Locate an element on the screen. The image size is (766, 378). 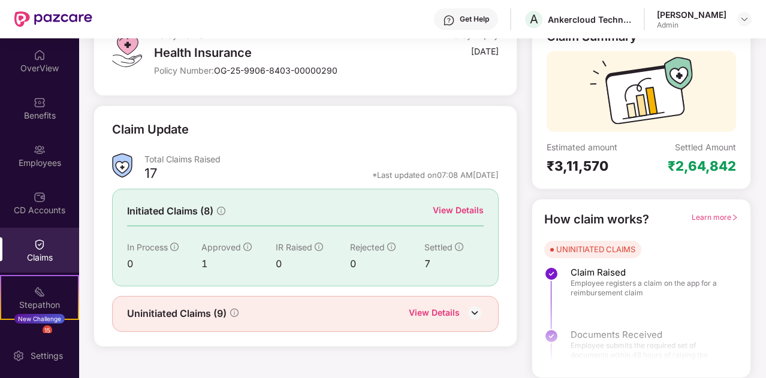
img: svg+xml;base64,PHN2ZyBpZD0iU3RlcC1Eb25lLTMyeDMyIiB4bWxucz0iaHR0cDovL3d3dy53My5vcmcvMjAwMC9zdmciIH... is located at coordinates (552, 274).